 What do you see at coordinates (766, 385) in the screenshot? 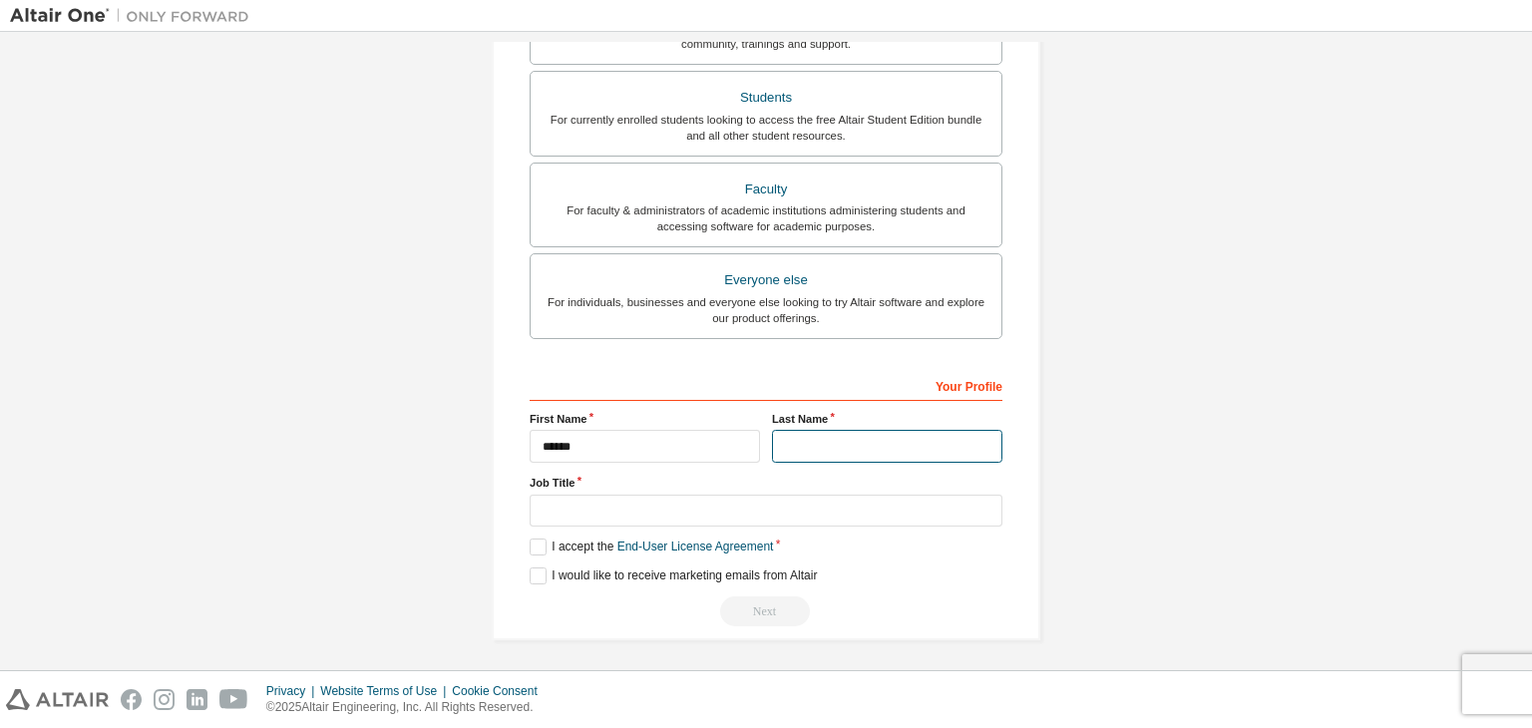
I see `div: Your Profile` at bounding box center [766, 385].